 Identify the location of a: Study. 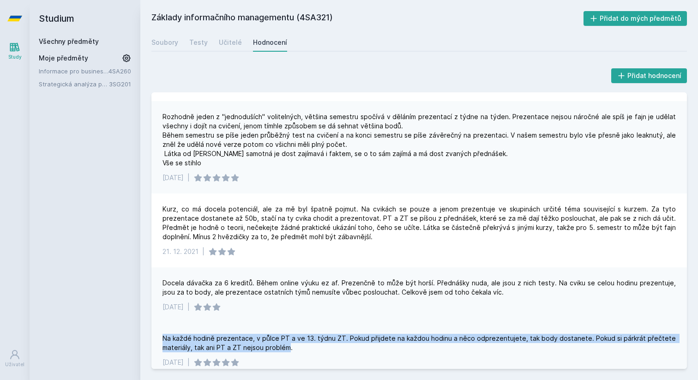
(15, 51).